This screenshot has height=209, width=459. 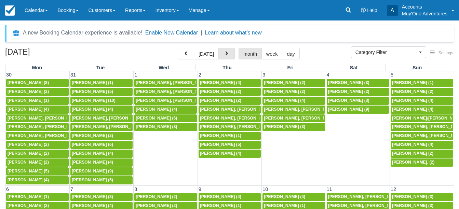 I want to click on span: Category Filter, so click(x=386, y=52).